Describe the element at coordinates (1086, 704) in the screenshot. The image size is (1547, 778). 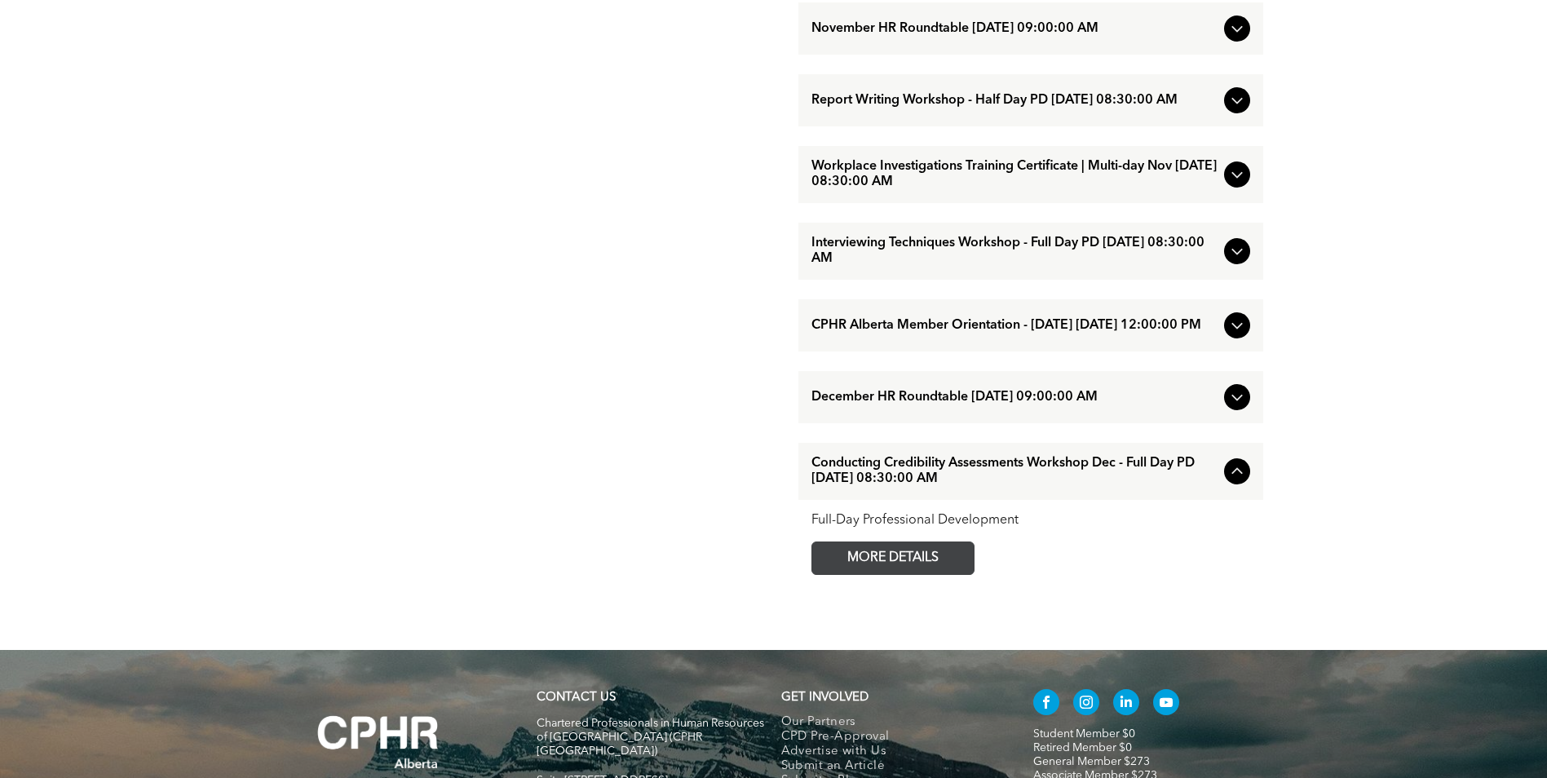
I see `a: instagram` at that location.